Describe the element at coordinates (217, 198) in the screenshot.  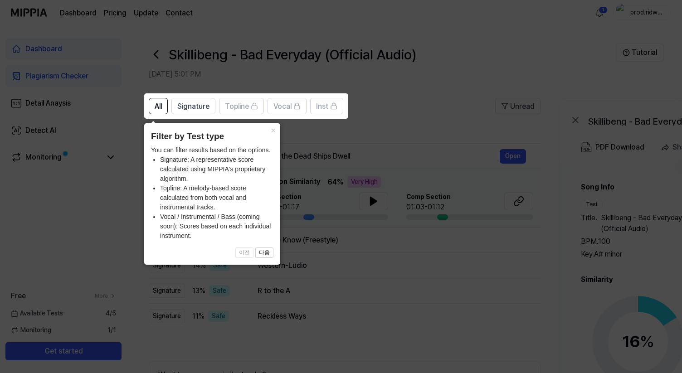
I see `li: Topline: A melody-based score calculated from both vocal and instrumental tracks.` at that location.